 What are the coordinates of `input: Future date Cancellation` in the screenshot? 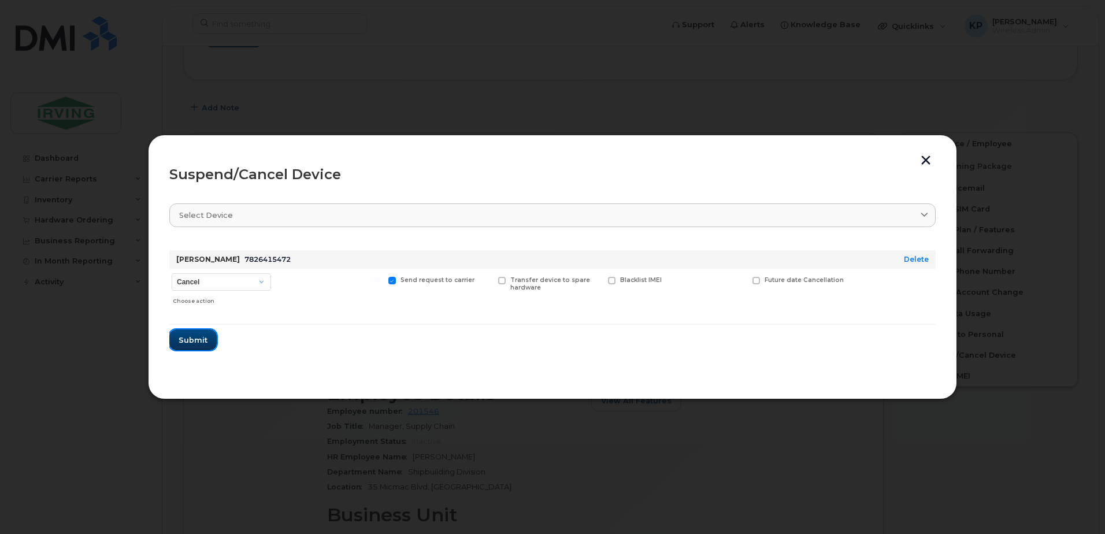 It's located at (741, 280).